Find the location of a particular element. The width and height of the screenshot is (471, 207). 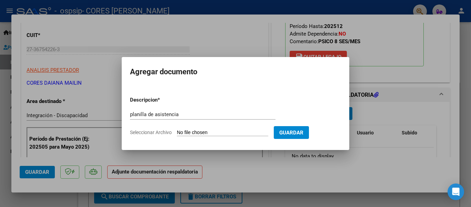

h2: Agregar documento is located at coordinates (236, 72).